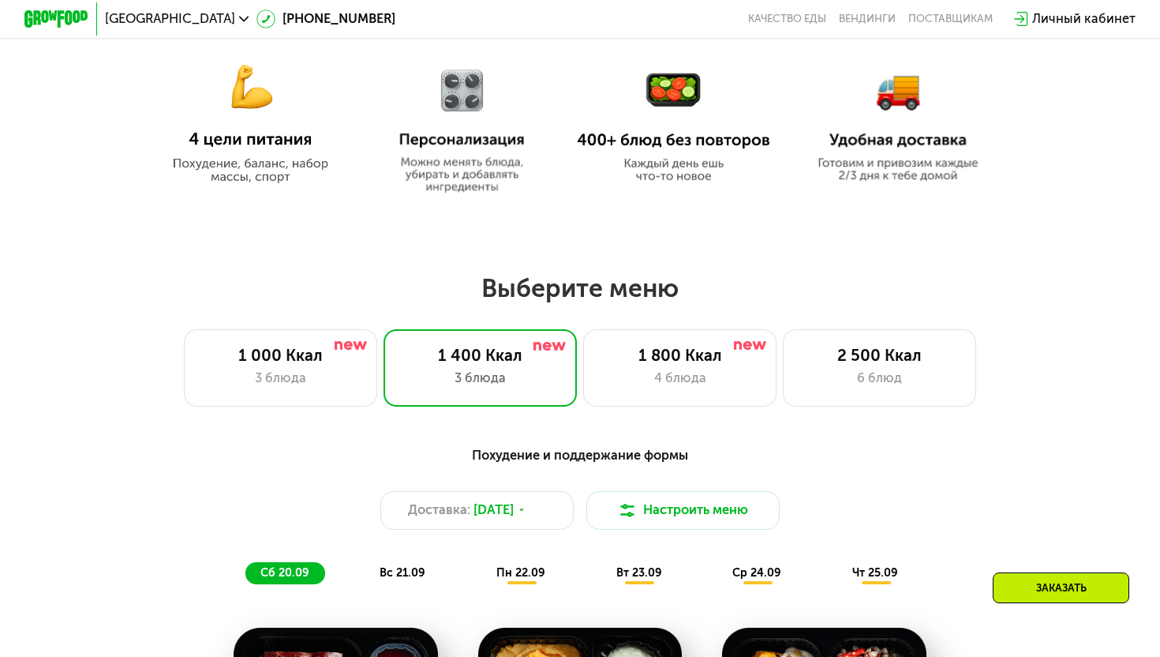 The width and height of the screenshot is (1160, 657). I want to click on div: 6 блюд, so click(880, 378).